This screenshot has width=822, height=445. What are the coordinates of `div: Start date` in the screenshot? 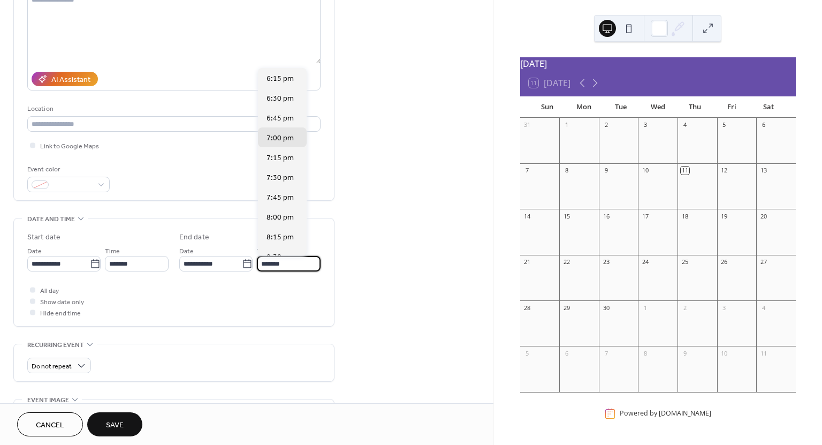 It's located at (44, 237).